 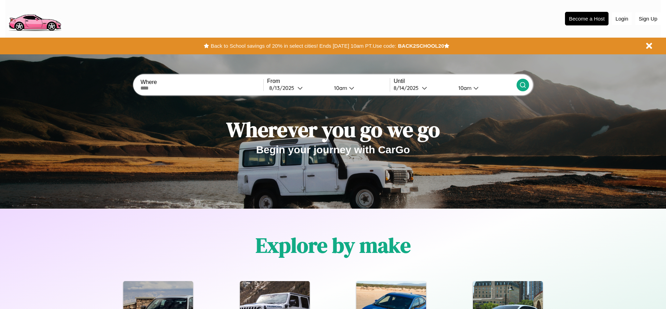 I want to click on div: 8 / 13 / 2025, so click(x=283, y=88).